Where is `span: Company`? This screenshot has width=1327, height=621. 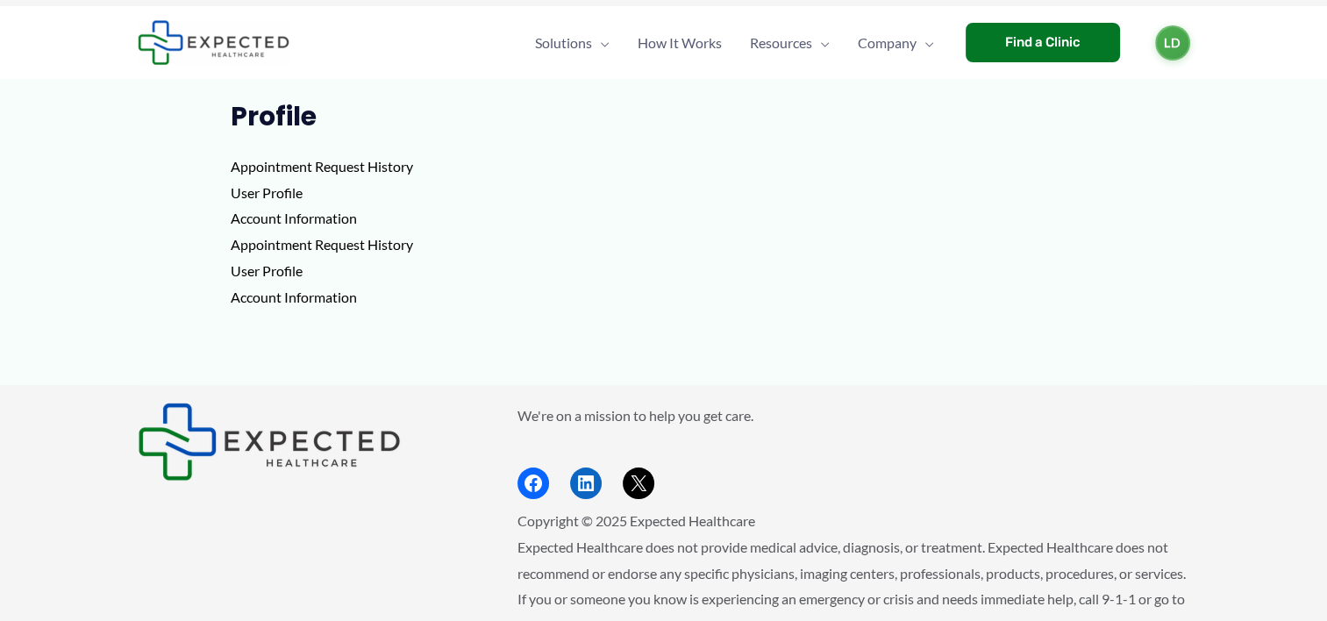
span: Company is located at coordinates (887, 43).